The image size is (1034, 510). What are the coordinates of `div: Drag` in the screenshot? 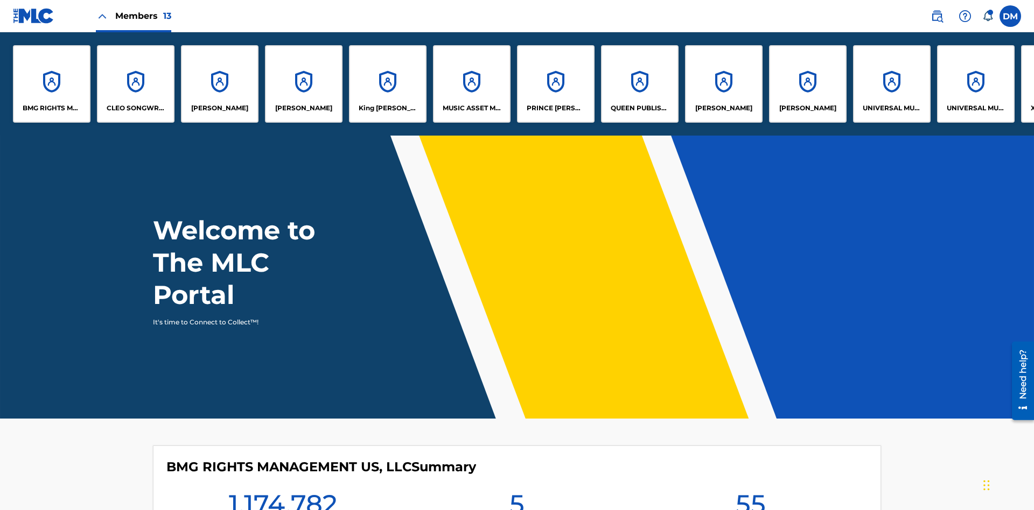 It's located at (986, 486).